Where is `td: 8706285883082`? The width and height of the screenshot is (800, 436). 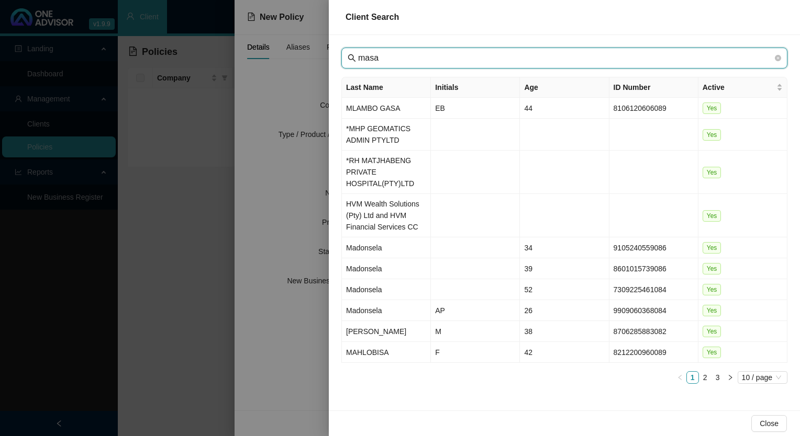
td: 8706285883082 is located at coordinates (654, 332).